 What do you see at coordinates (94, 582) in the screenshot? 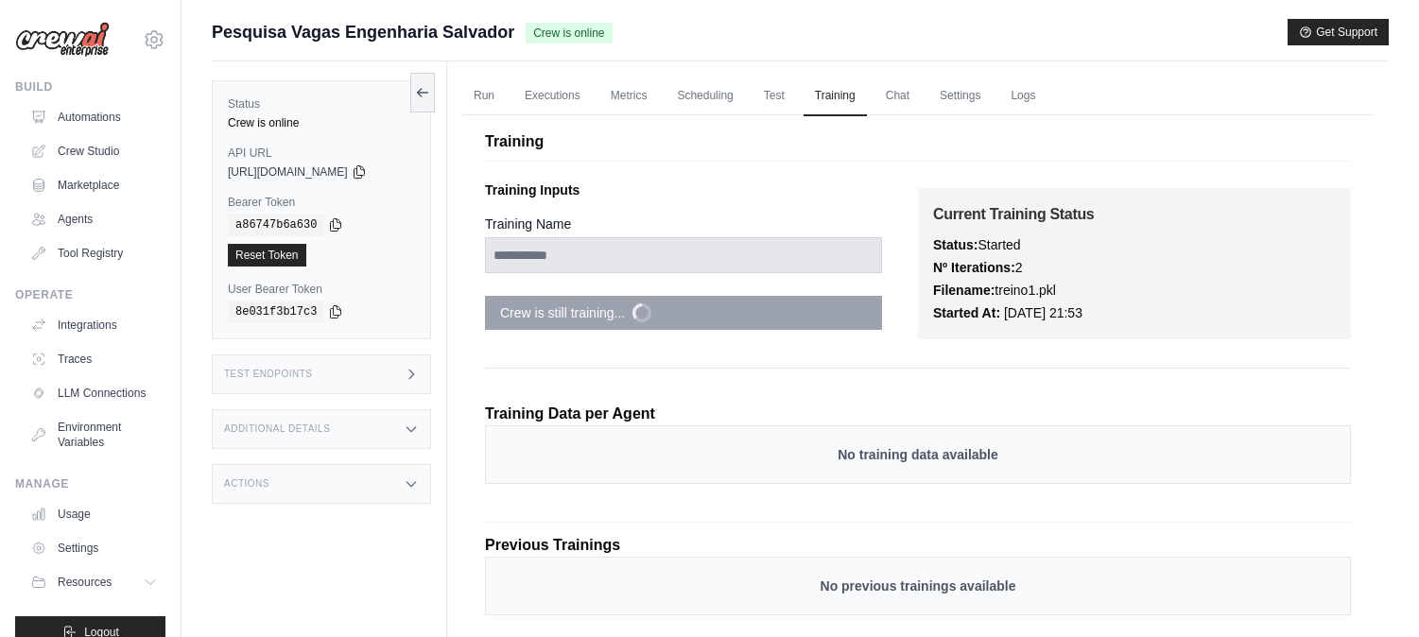
I see `button: Resources` at bounding box center [94, 582].